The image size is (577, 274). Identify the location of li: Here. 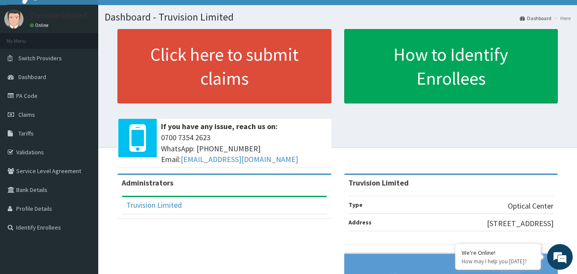
(562, 18).